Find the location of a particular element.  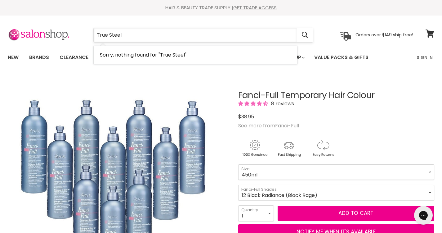

input: Search is located at coordinates (195, 35).